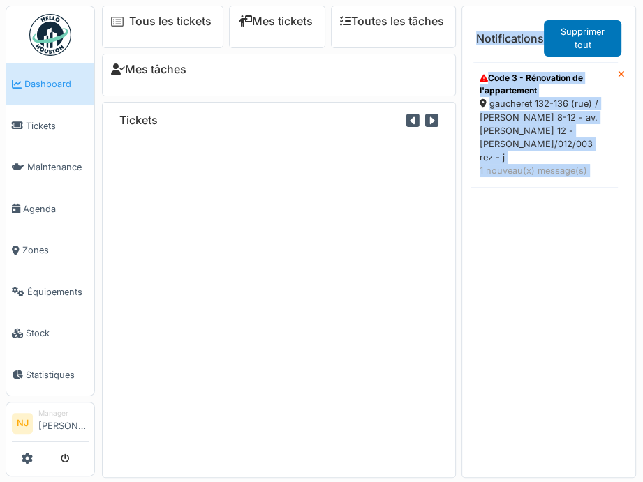 Image resolution: width=643 pixels, height=482 pixels. What do you see at coordinates (170, 21) in the screenshot?
I see `a: Tous les tickets` at bounding box center [170, 21].